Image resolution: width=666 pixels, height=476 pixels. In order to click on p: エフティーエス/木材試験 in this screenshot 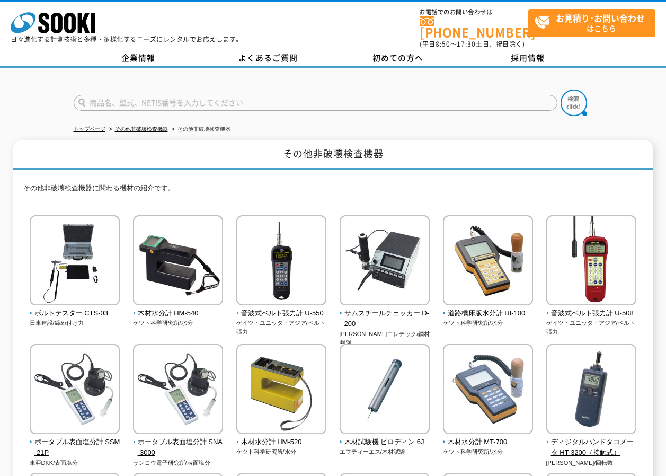, I will do `click(384, 451)`.